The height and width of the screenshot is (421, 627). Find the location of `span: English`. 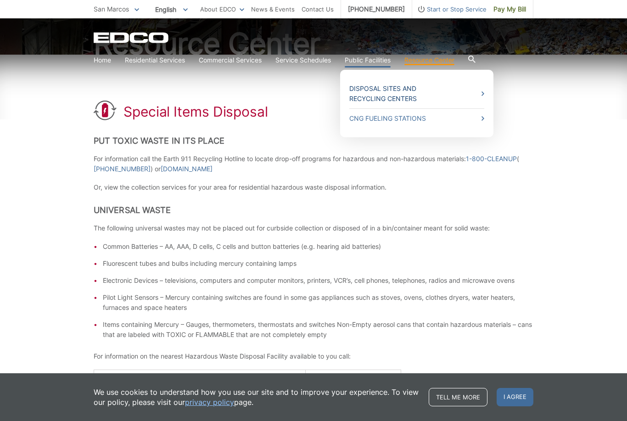

span: English is located at coordinates (171, 9).